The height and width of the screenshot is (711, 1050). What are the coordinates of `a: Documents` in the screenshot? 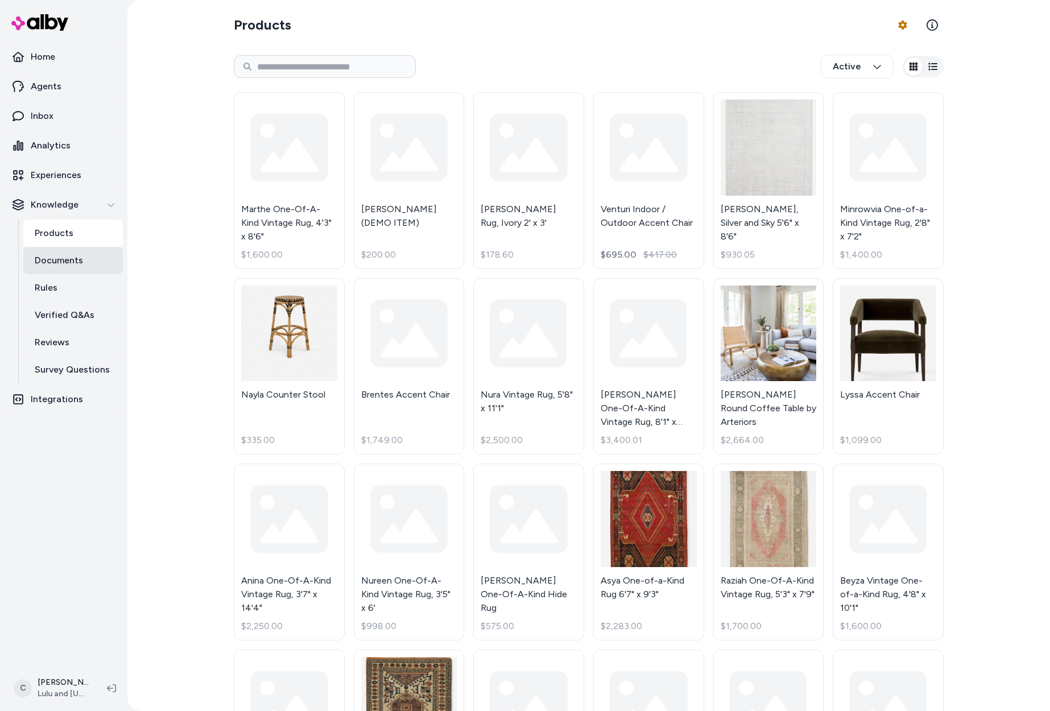 It's located at (73, 260).